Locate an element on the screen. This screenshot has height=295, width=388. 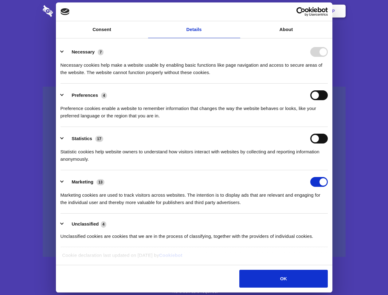
a: Pricing is located at coordinates (194, 11).